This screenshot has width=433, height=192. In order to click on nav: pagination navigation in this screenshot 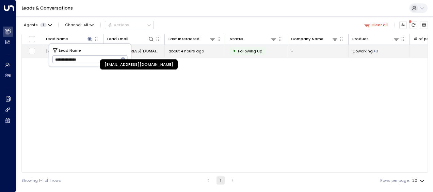, I will do `click(220, 180)`.